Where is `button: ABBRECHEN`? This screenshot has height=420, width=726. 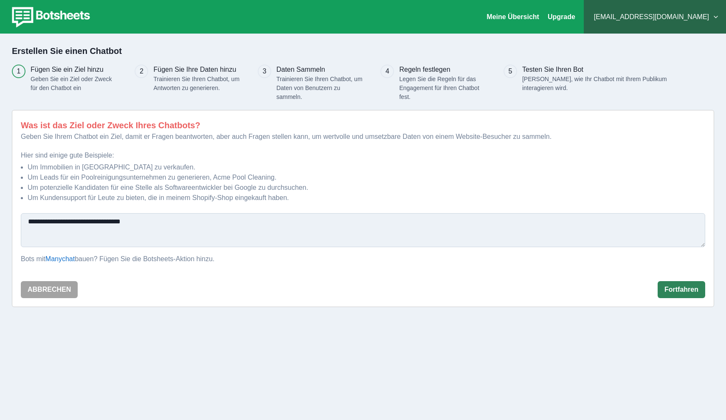 button: ABBRECHEN is located at coordinates (49, 290).